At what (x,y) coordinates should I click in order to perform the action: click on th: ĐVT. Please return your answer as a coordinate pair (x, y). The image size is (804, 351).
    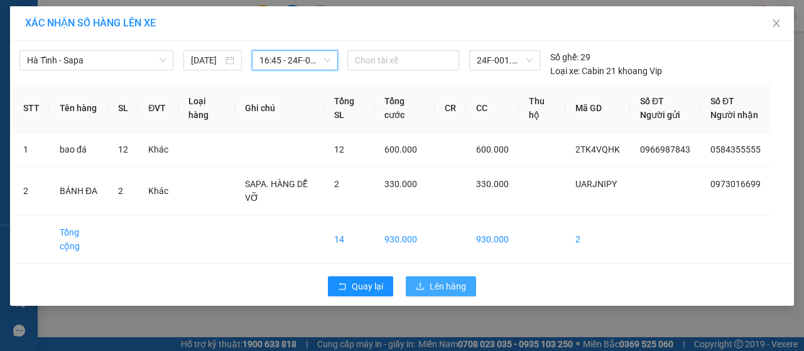
    Looking at the image, I should click on (158, 108).